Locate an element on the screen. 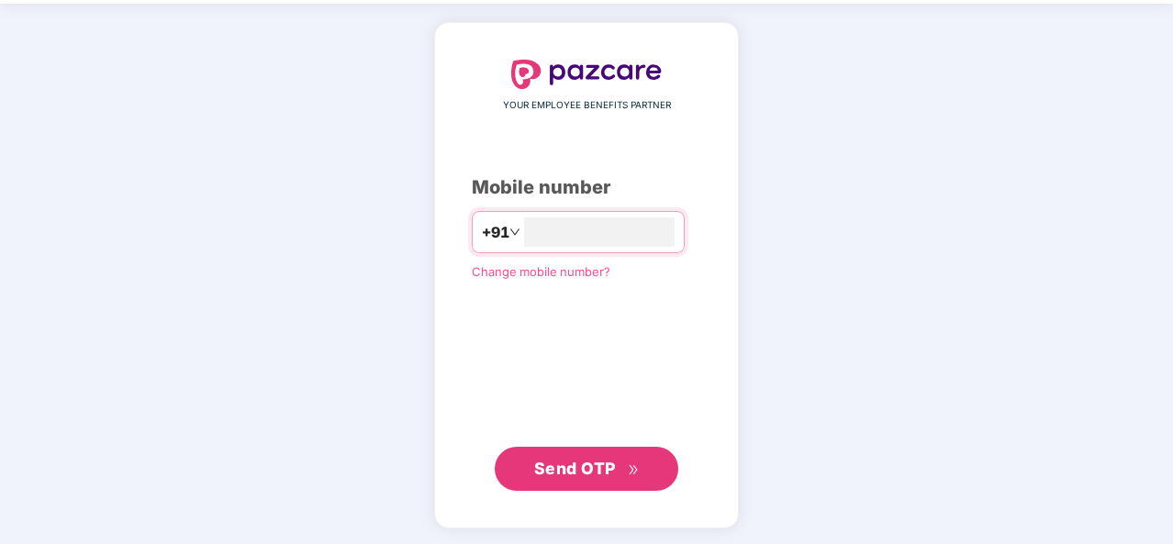 This screenshot has width=1173, height=544. a: Change mobile number? is located at coordinates (541, 272).